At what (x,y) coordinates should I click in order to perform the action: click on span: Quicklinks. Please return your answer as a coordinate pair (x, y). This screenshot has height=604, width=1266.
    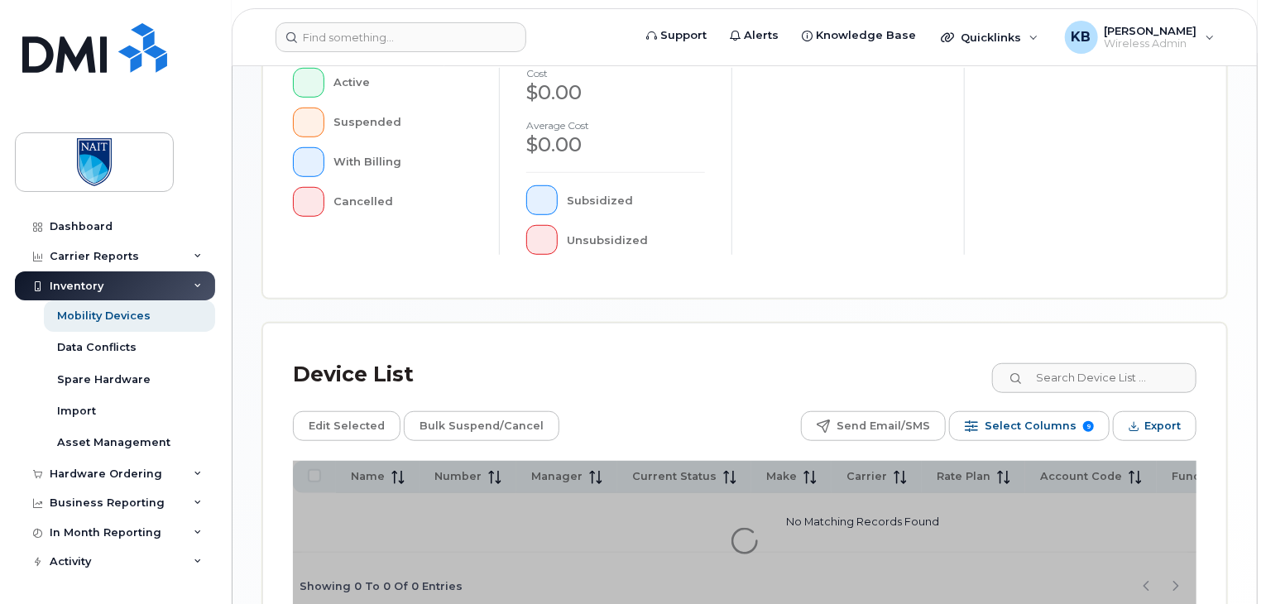
    Looking at the image, I should click on (990, 37).